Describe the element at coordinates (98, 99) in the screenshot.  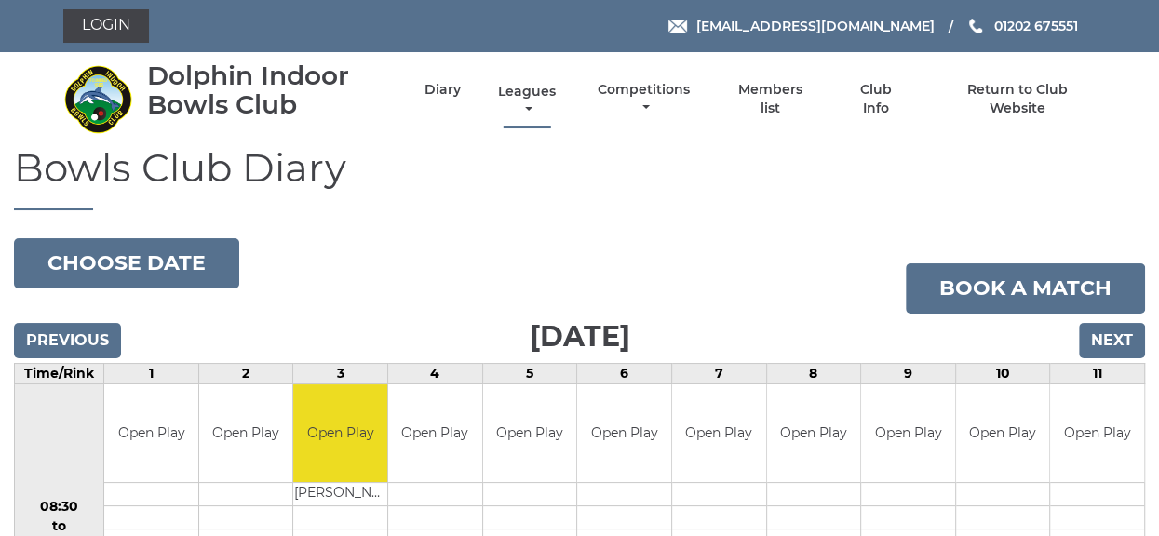
I see `img: Dolphin Indoor Bowls Club` at that location.